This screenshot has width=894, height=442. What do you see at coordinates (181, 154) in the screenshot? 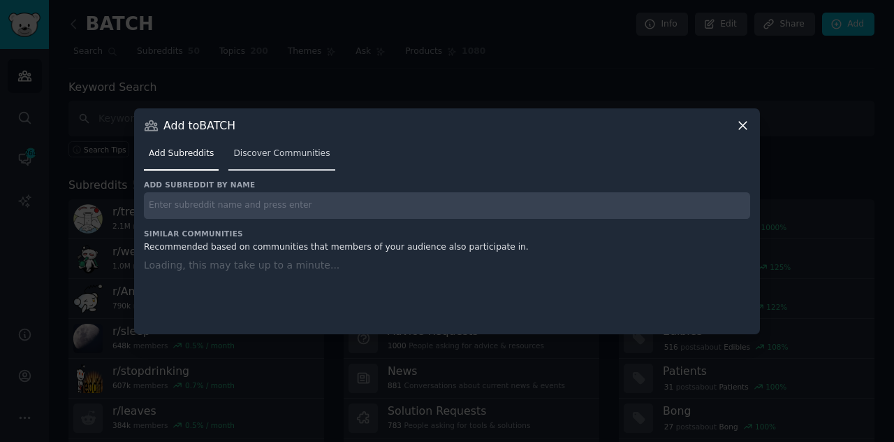
I see `span: Add Subreddits` at bounding box center [181, 154].